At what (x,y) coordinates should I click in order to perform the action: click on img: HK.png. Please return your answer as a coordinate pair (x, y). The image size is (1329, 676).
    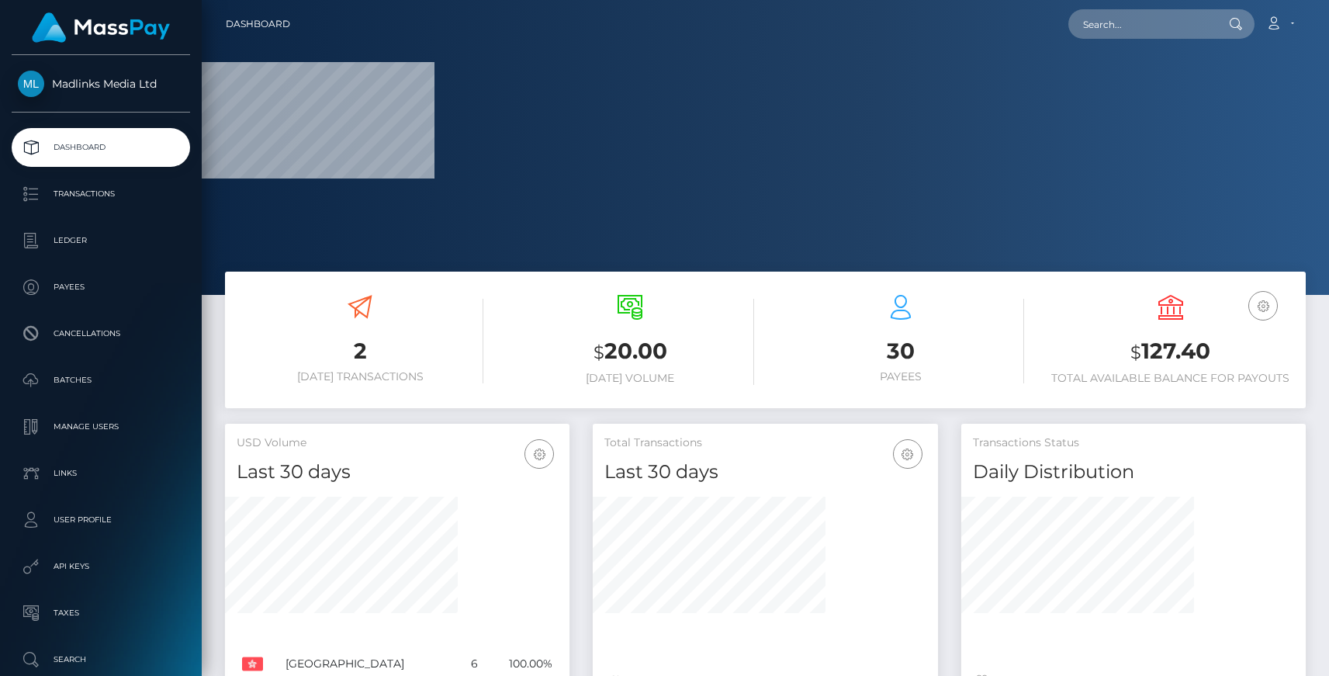
    Looking at the image, I should click on (252, 663).